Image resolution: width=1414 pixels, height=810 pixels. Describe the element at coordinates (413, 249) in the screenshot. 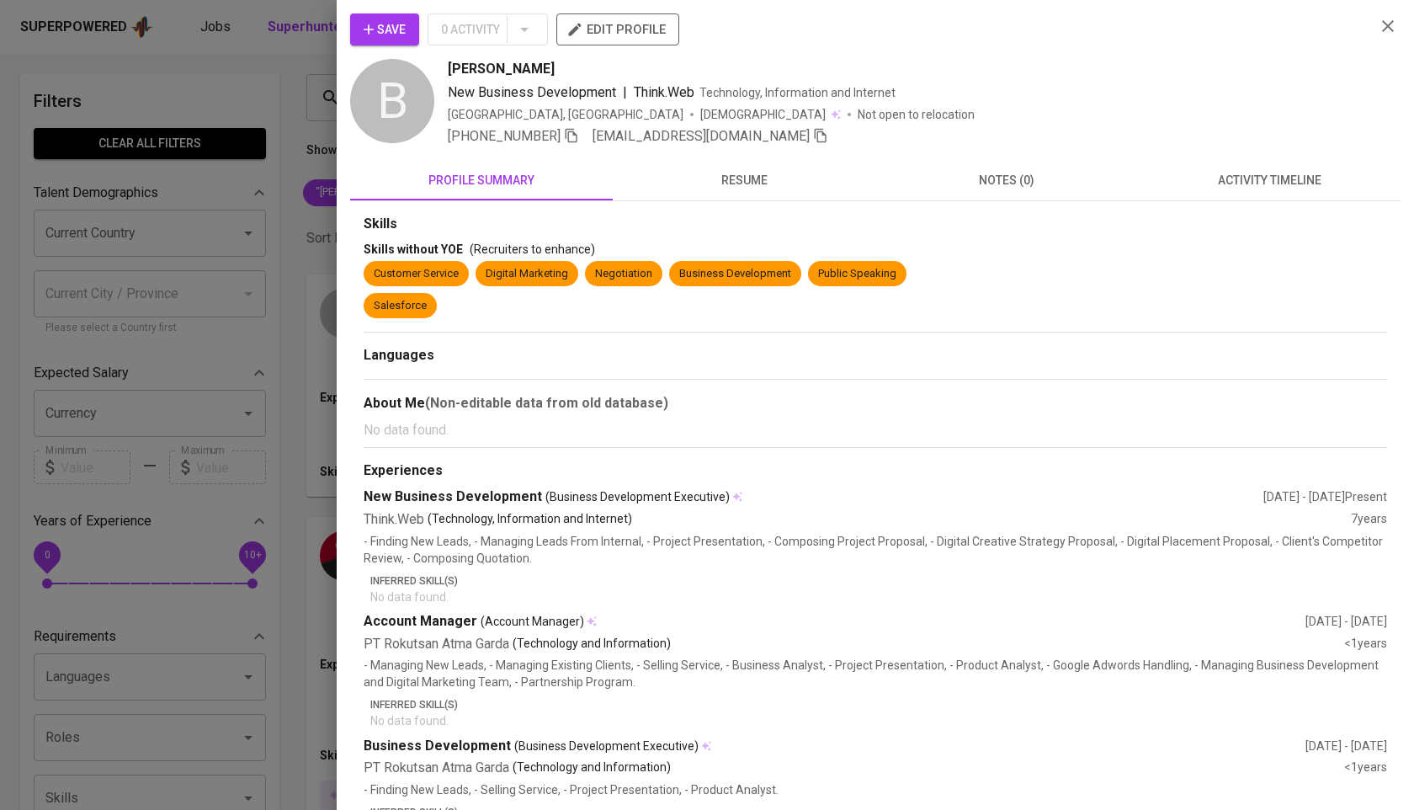

I see `span: Skills without YOE` at that location.